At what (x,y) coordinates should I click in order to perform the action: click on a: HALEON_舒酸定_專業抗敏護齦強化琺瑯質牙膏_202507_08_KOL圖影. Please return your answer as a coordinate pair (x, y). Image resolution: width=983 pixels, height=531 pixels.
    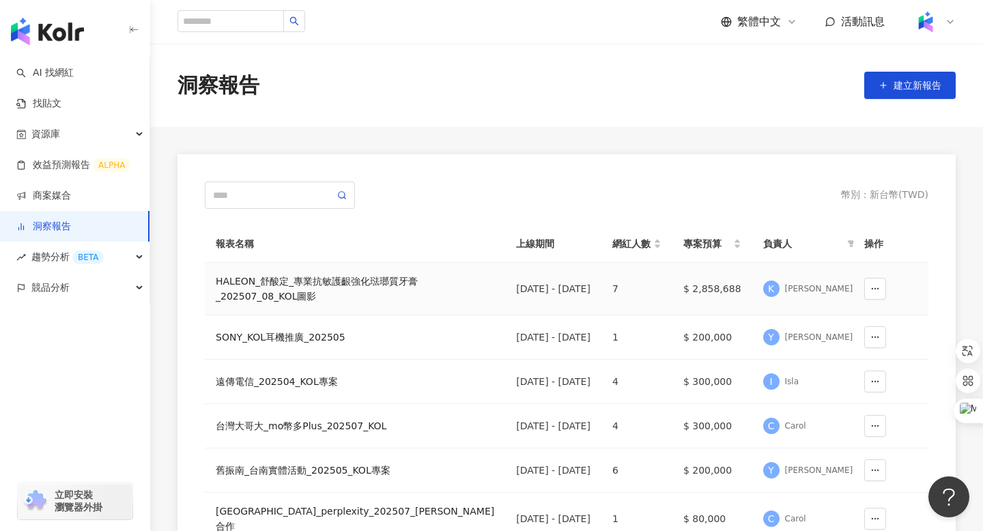
    Looking at the image, I should click on (355, 289).